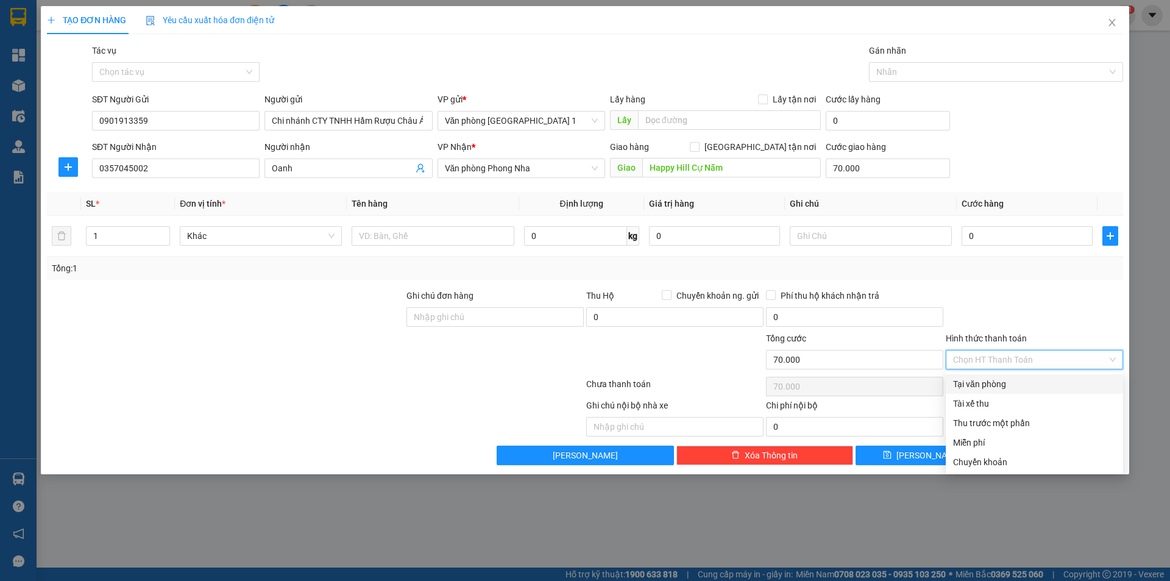  I want to click on div: Tổng: 1, so click(252, 268).